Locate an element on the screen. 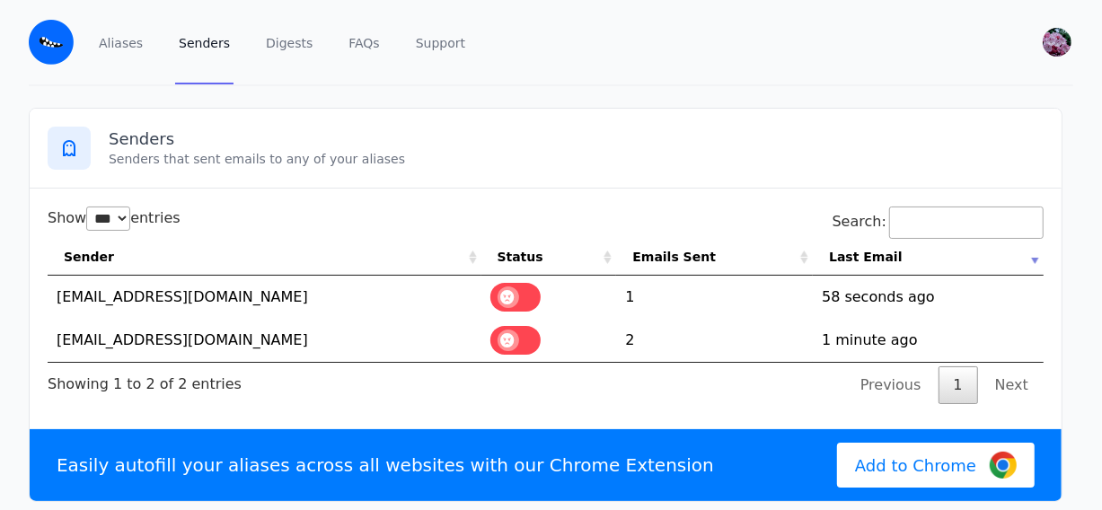 The image size is (1102, 510). td: 1 is located at coordinates (714, 297).